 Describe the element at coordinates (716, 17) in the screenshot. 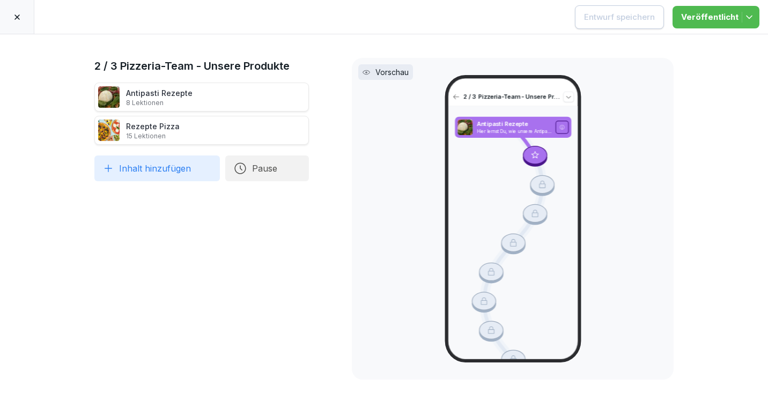

I see `div: Veröffentlicht` at that location.